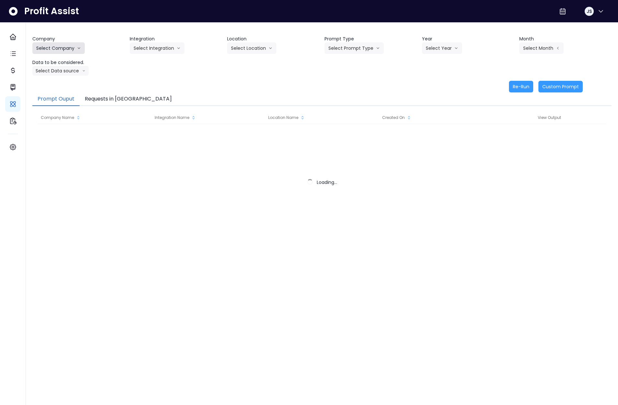 Image resolution: width=618 pixels, height=405 pixels. I want to click on div: View Output, so click(549, 118).